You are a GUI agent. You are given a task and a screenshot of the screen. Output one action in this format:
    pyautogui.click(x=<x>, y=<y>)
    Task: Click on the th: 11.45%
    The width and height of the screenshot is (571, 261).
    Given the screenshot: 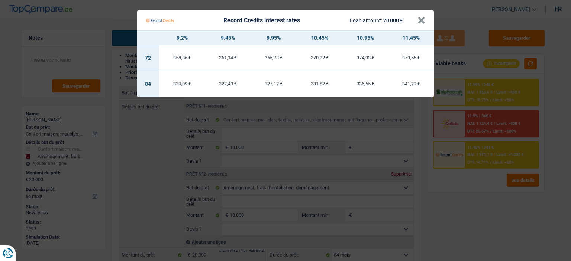 What is the action you would take?
    pyautogui.click(x=411, y=38)
    